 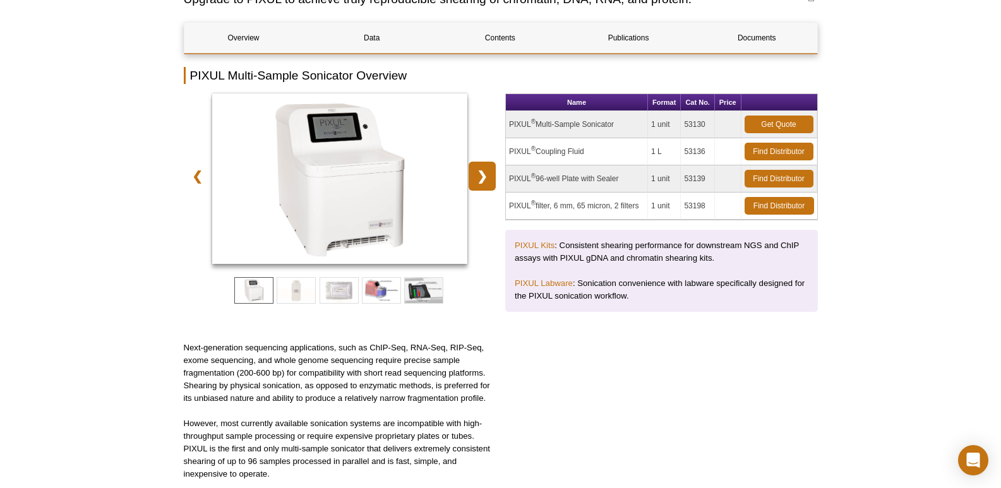 What do you see at coordinates (340, 373) in the screenshot?
I see `p: Next-generation sequencing applications, such as ChIP-Seq, RNA-Seq, RIP-Seq, exome sequencing, an...` at bounding box center [340, 373].